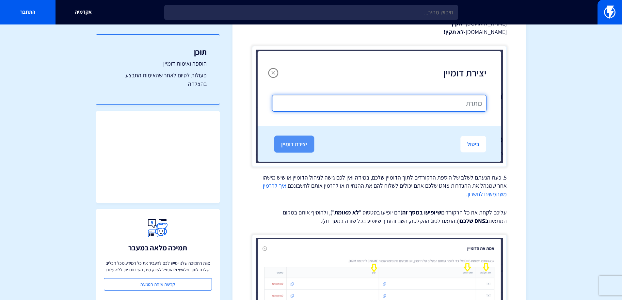  What do you see at coordinates (385, 190) in the screenshot?
I see `a: איך להזמין משתמשים לחשבון` at bounding box center [385, 190].